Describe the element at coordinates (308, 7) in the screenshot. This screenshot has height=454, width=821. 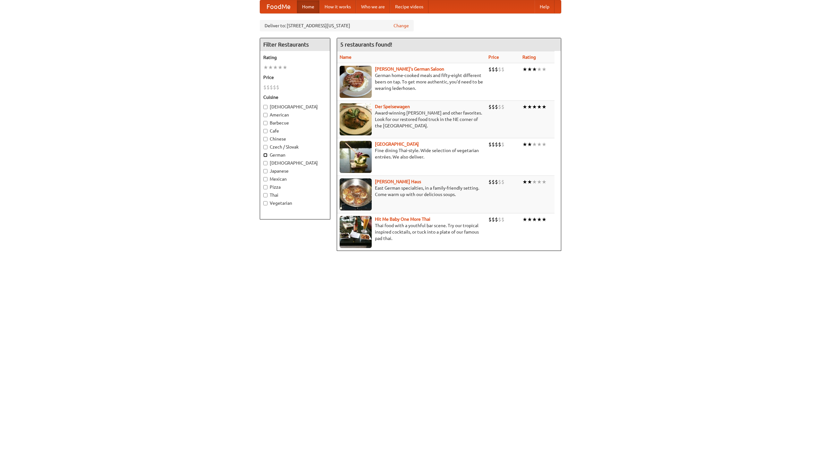
I see `a: Home` at that location.